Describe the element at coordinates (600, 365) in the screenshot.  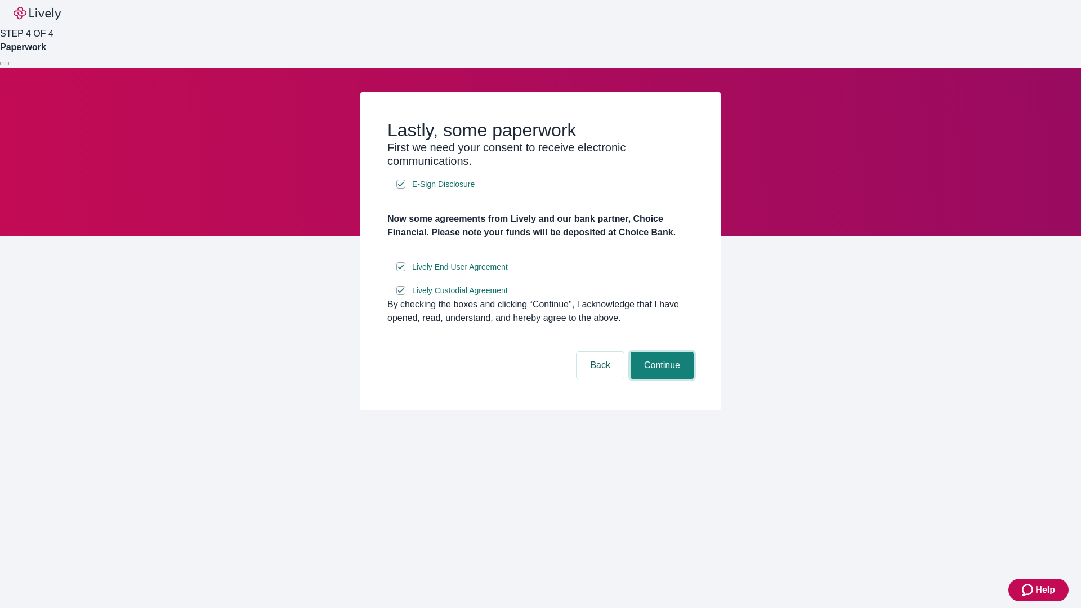
I see `button: Back` at that location.